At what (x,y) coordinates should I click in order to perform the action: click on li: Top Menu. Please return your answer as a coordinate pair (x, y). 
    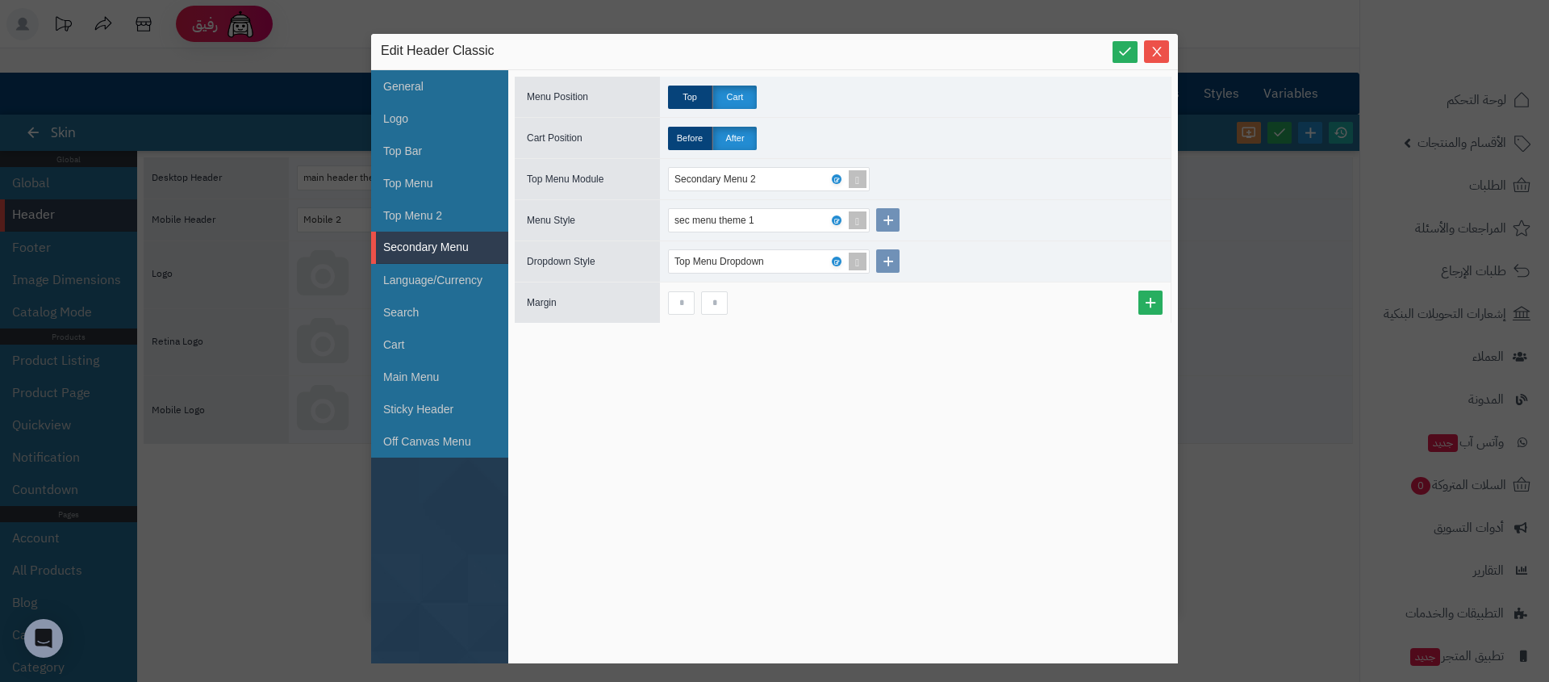
    Looking at the image, I should click on (440, 183).